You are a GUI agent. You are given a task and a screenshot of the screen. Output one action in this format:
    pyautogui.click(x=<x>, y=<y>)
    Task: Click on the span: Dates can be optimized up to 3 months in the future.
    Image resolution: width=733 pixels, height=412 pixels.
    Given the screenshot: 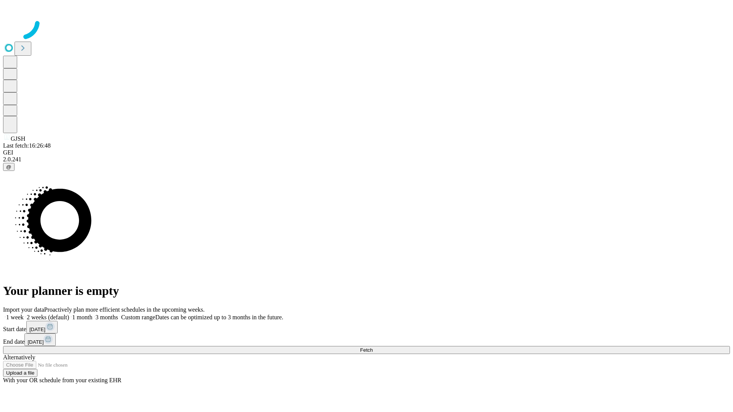 What is the action you would take?
    pyautogui.click(x=219, y=317)
    